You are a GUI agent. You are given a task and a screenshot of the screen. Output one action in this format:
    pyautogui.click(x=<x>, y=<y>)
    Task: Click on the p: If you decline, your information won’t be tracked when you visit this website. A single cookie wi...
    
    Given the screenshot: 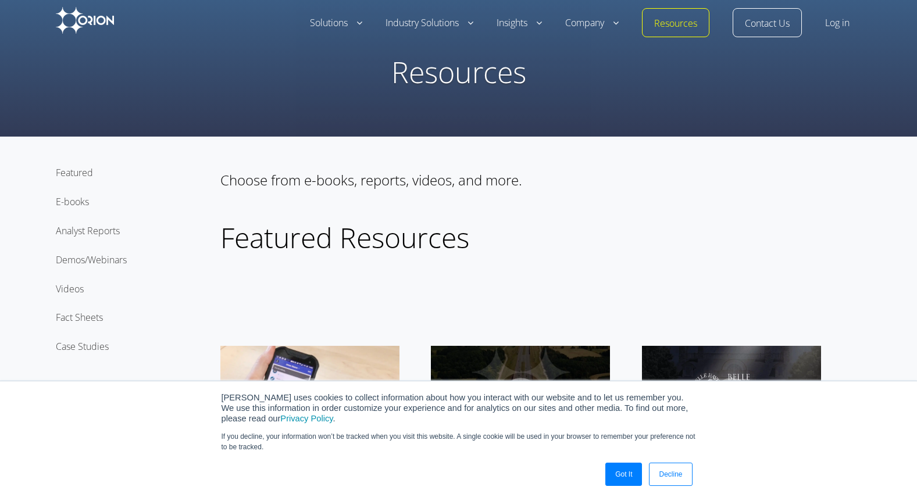 What is the action you would take?
    pyautogui.click(x=459, y=442)
    